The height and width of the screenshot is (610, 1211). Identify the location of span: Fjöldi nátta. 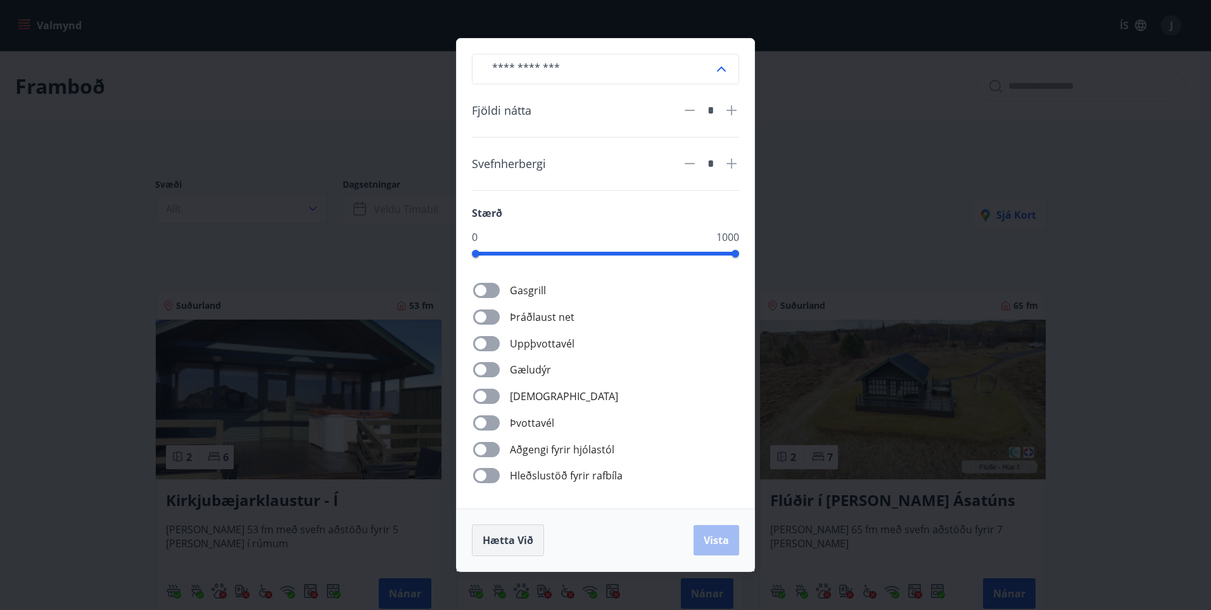
(502, 110).